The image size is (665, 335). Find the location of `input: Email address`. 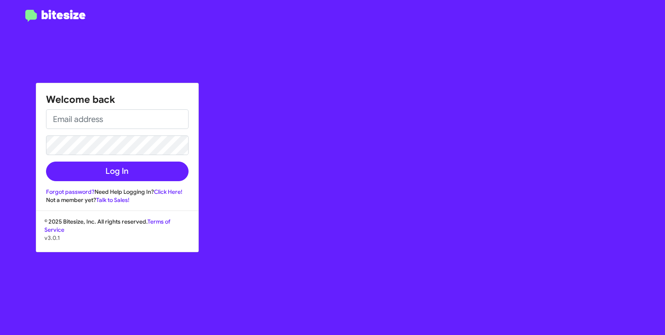

input: Email address is located at coordinates (117, 119).